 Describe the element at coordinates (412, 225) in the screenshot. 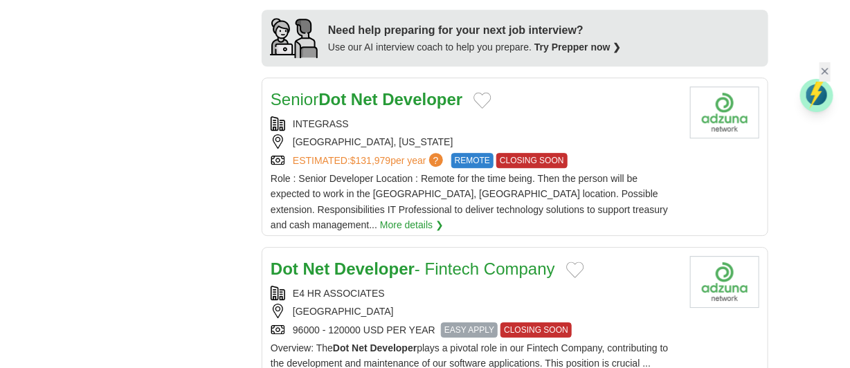

I see `a: More details ❯` at that location.